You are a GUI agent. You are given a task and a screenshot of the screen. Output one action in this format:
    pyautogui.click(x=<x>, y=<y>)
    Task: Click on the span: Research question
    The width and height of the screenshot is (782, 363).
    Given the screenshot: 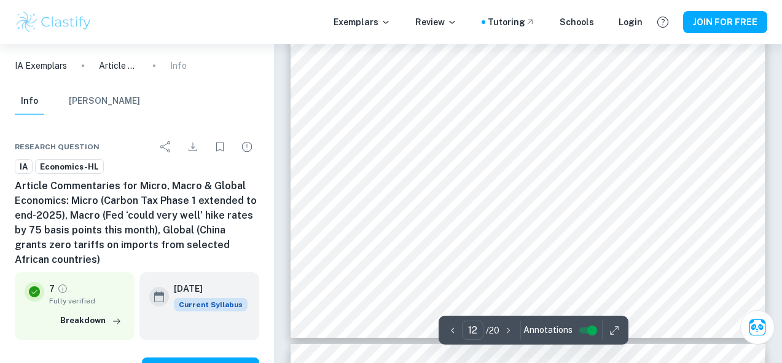 What is the action you would take?
    pyautogui.click(x=57, y=147)
    